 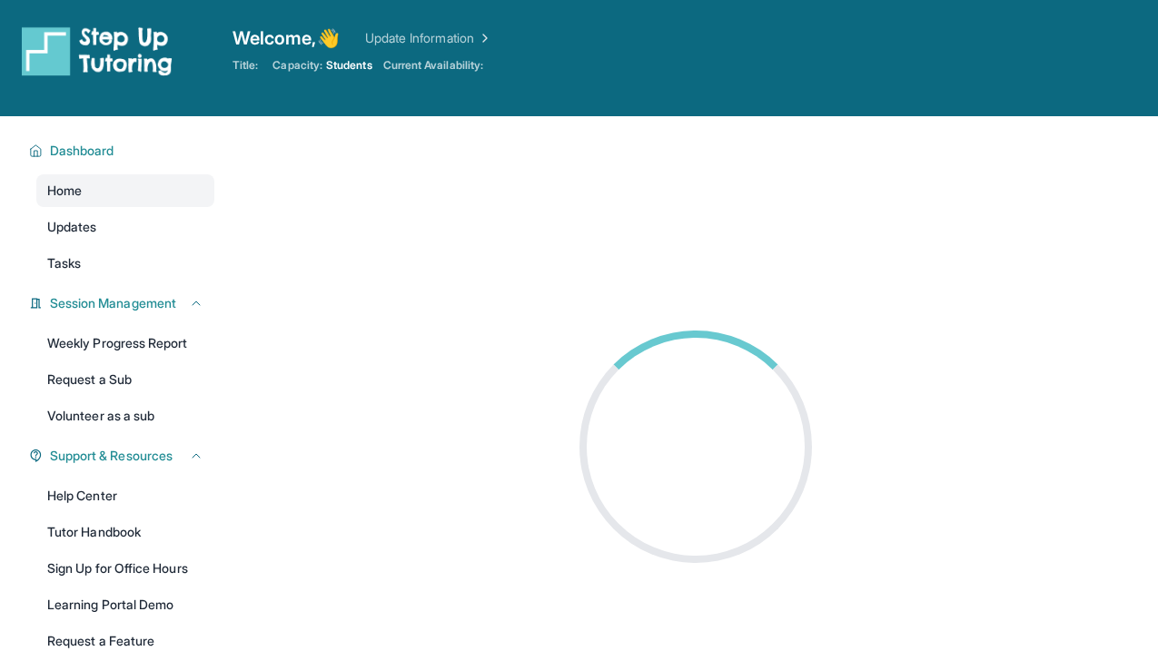 What do you see at coordinates (429, 38) in the screenshot?
I see `a: Update Information` at bounding box center [429, 38].